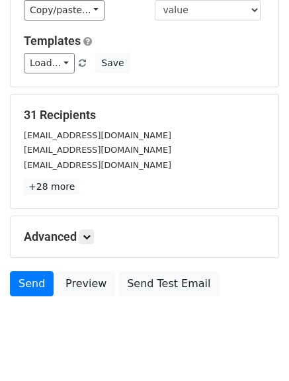  What do you see at coordinates (32, 283) in the screenshot?
I see `a: Send` at bounding box center [32, 283].